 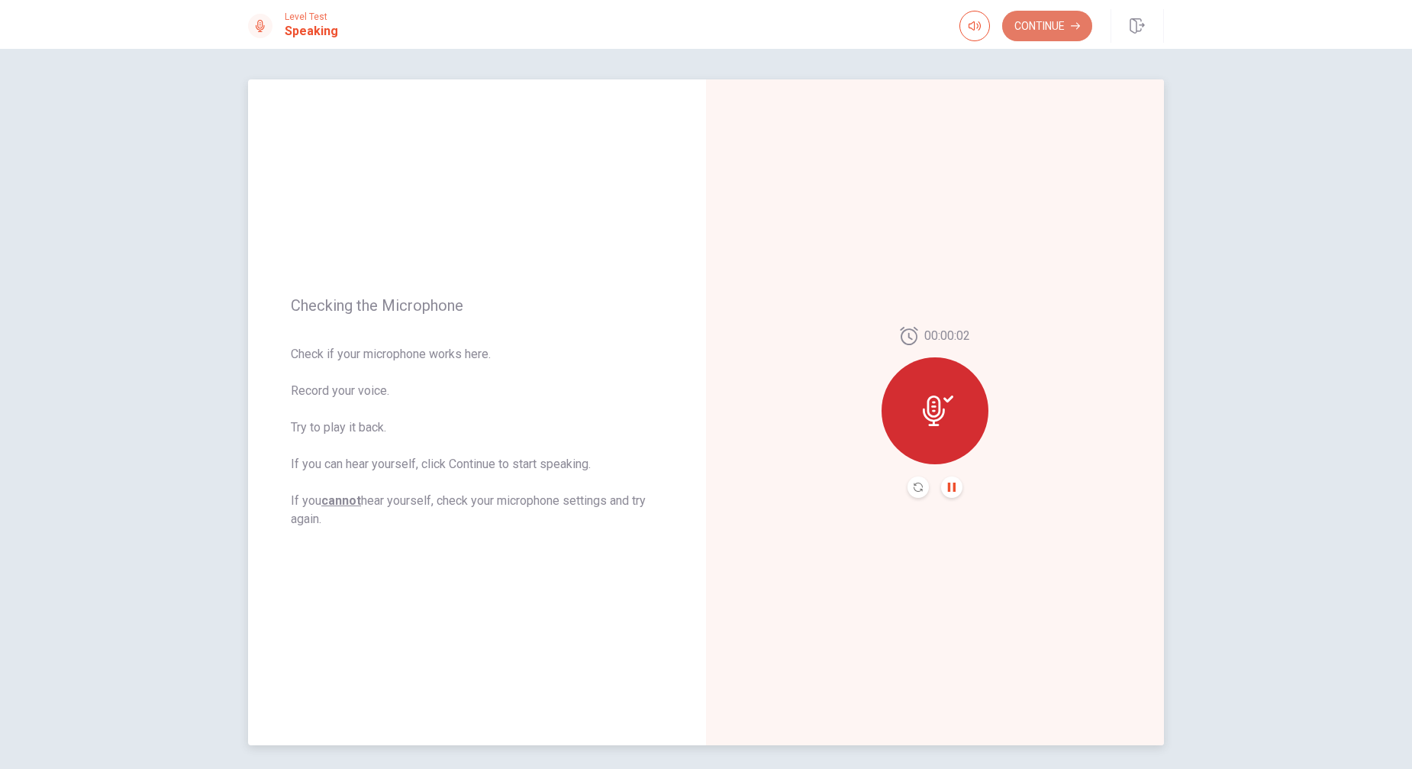 What do you see at coordinates (477, 305) in the screenshot?
I see `span: Checking the Microphone` at bounding box center [477, 305].